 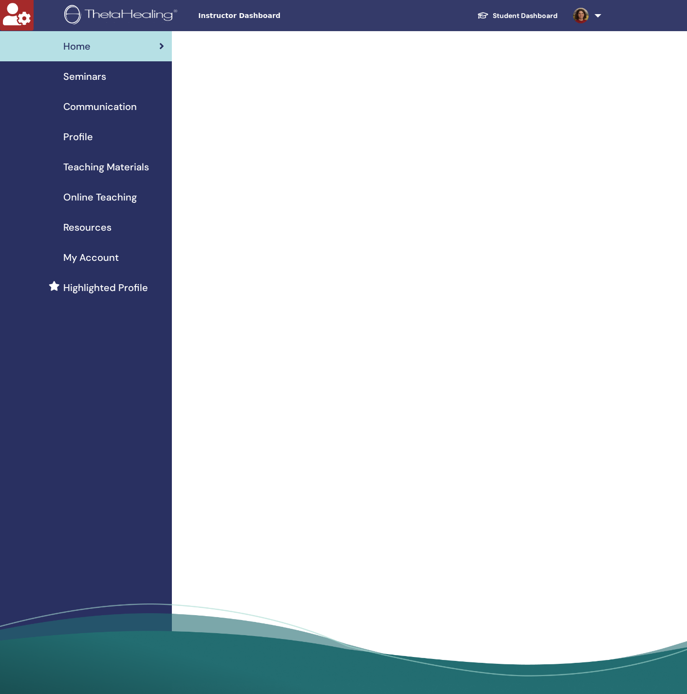 What do you see at coordinates (77, 46) in the screenshot?
I see `span: Home` at bounding box center [77, 46].